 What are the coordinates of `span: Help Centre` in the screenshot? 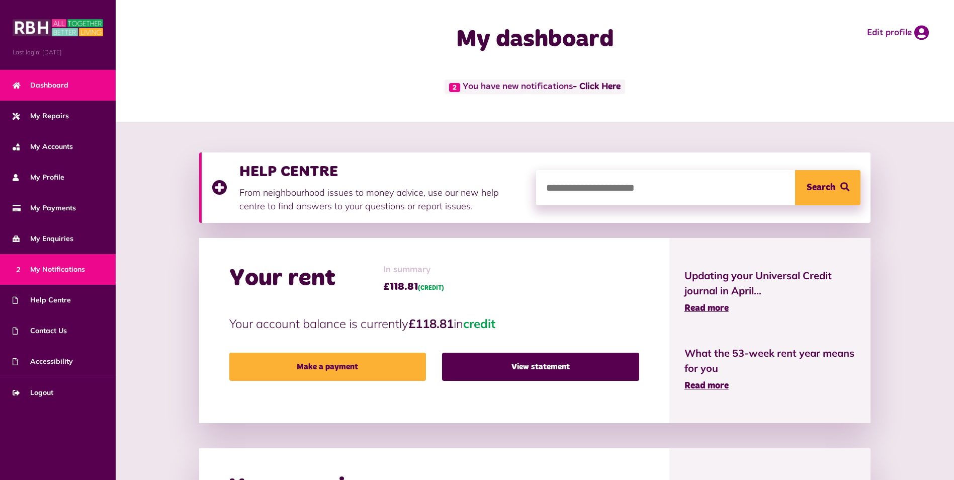 It's located at (42, 300).